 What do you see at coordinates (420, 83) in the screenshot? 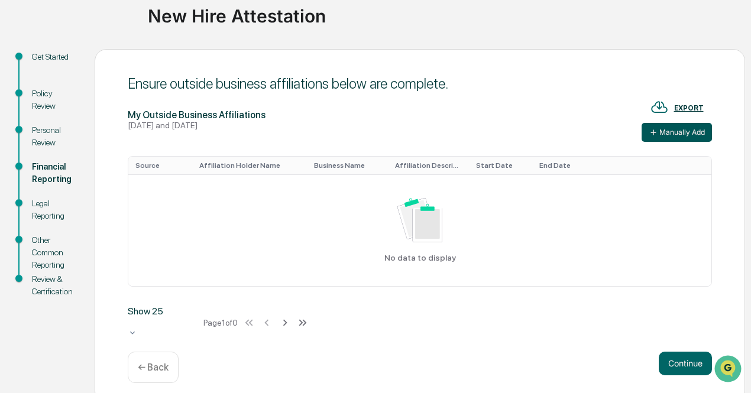
I see `div: Ensure outside business affiliations below are complete.` at bounding box center [420, 83].